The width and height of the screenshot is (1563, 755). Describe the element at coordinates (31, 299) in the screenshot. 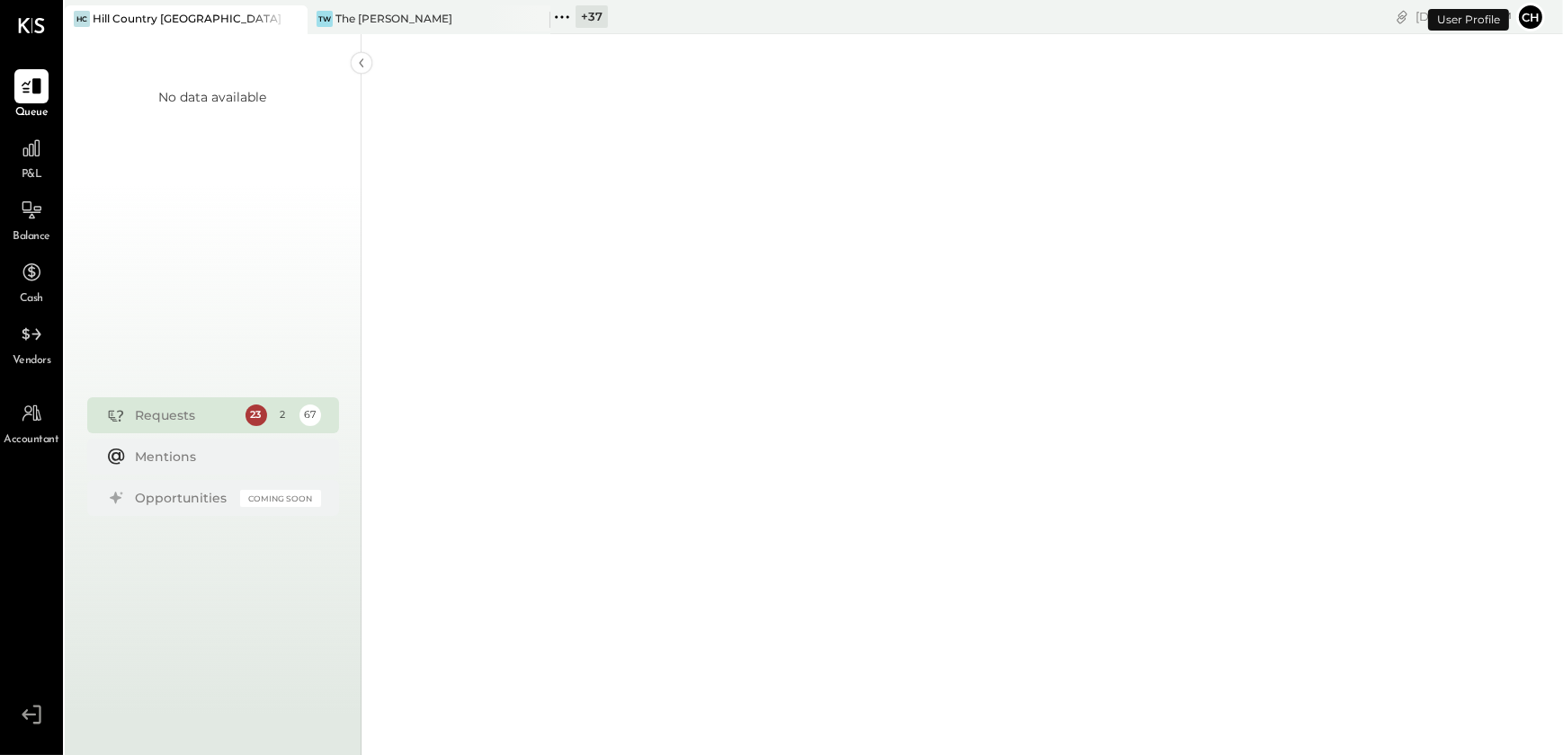

I see `span: Cash` at that location.